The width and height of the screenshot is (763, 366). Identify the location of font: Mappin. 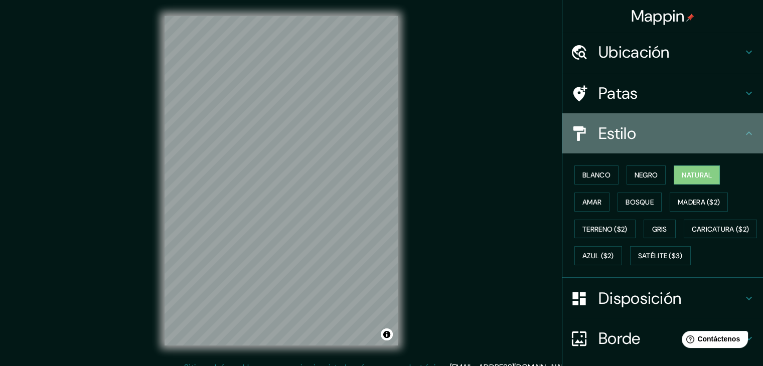
(658, 16).